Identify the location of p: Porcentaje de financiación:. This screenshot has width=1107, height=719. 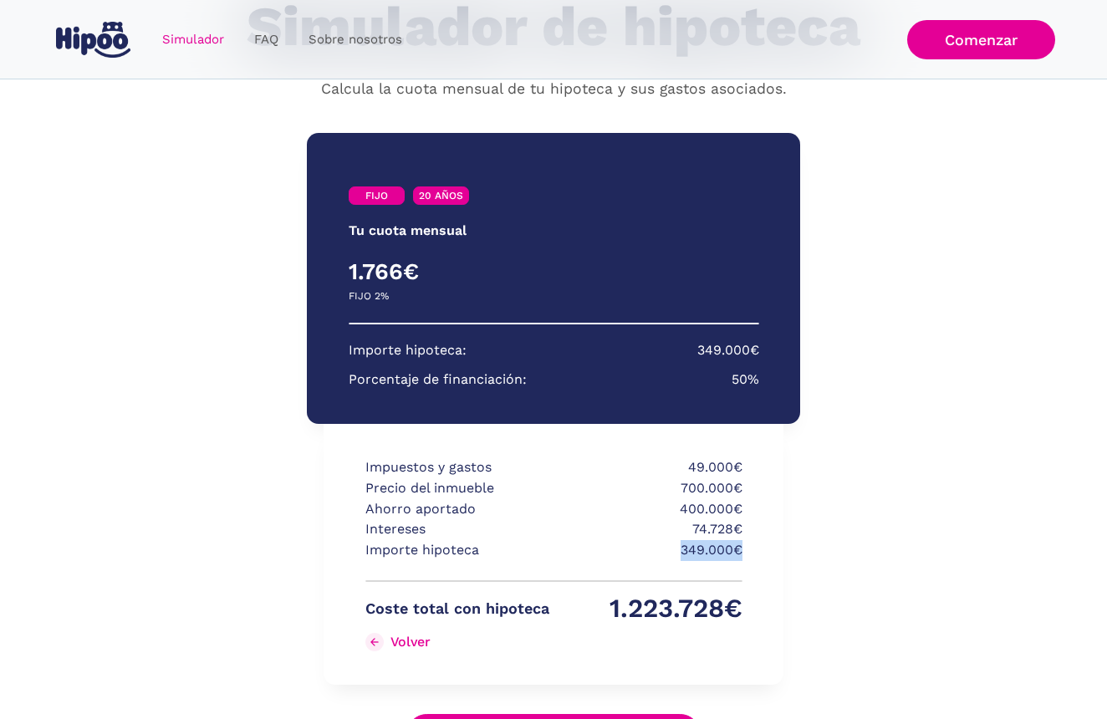
(437, 380).